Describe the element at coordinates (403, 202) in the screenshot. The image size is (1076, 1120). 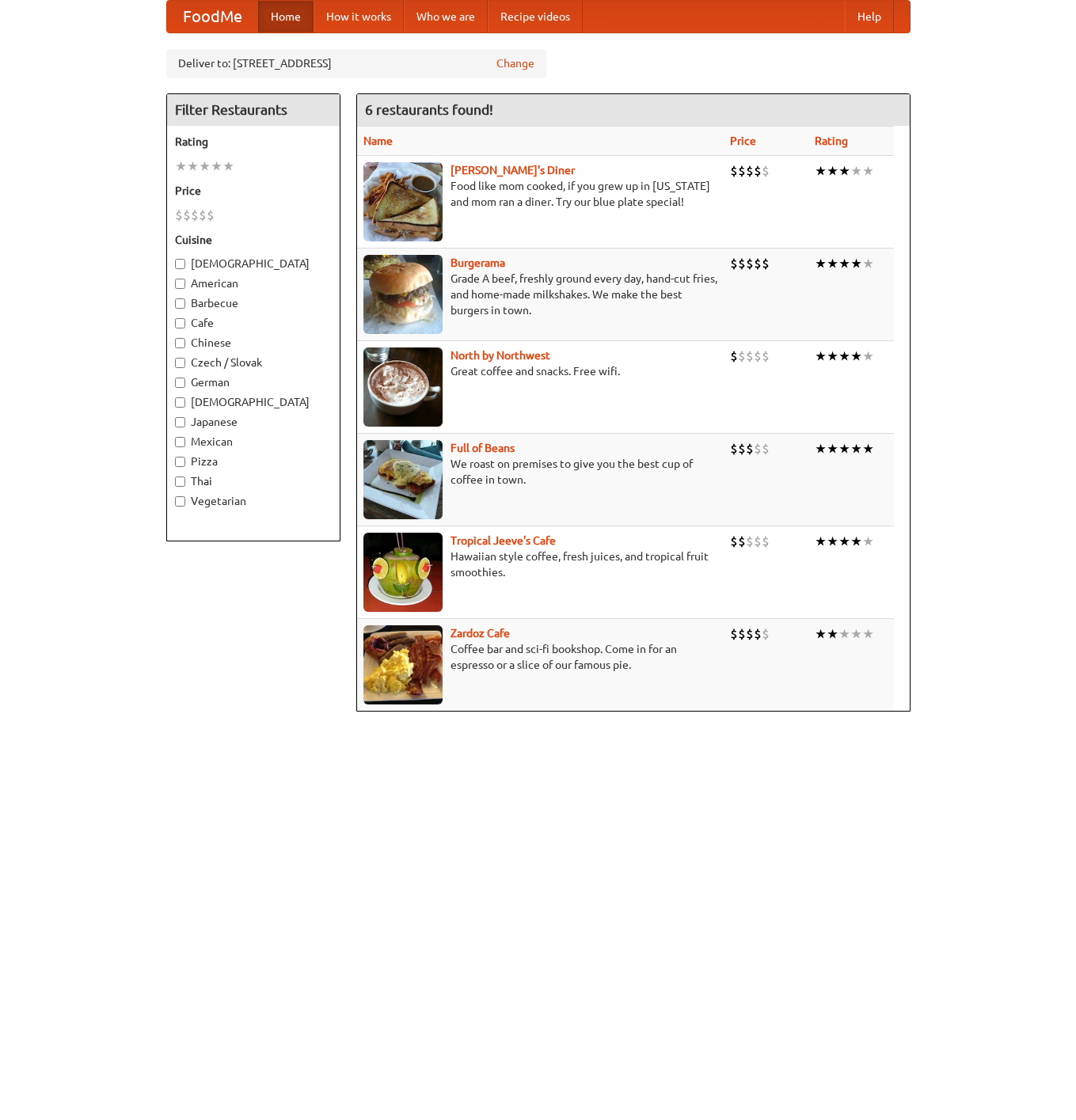
I see `img: sallys.jpg` at that location.